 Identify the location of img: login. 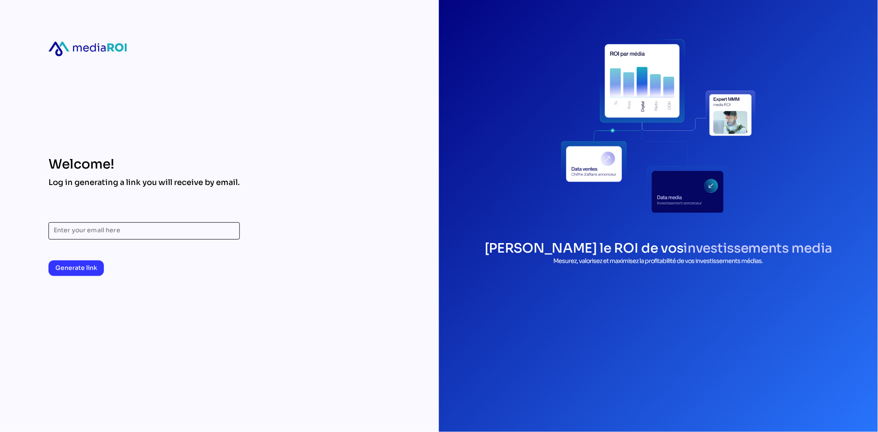
(659, 125).